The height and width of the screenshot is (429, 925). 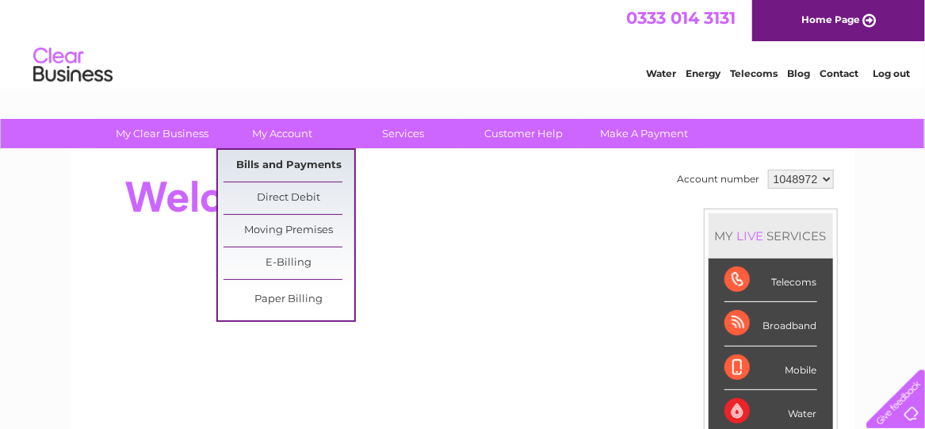 I want to click on a: Energy, so click(x=703, y=73).